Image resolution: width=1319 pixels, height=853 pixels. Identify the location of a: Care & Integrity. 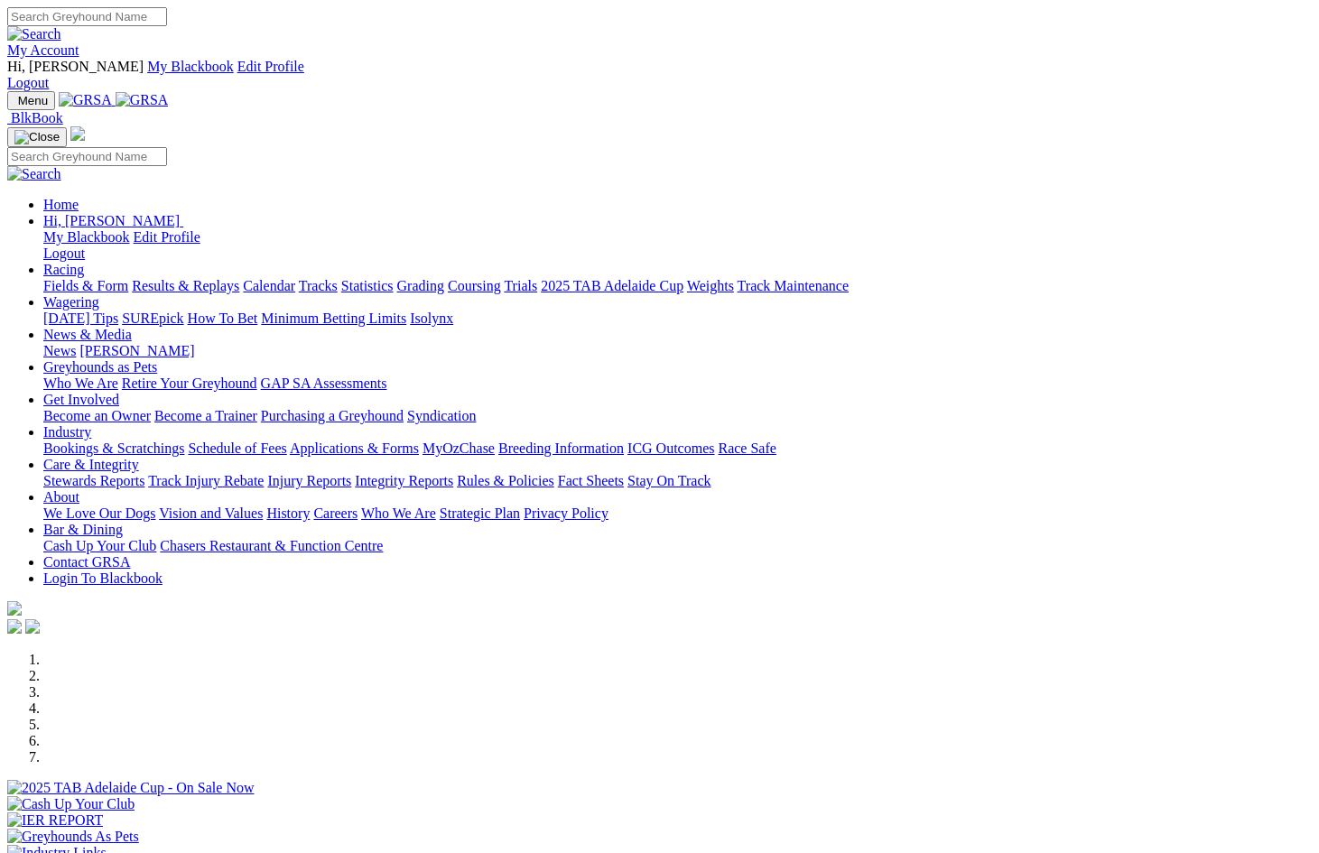
(91, 464).